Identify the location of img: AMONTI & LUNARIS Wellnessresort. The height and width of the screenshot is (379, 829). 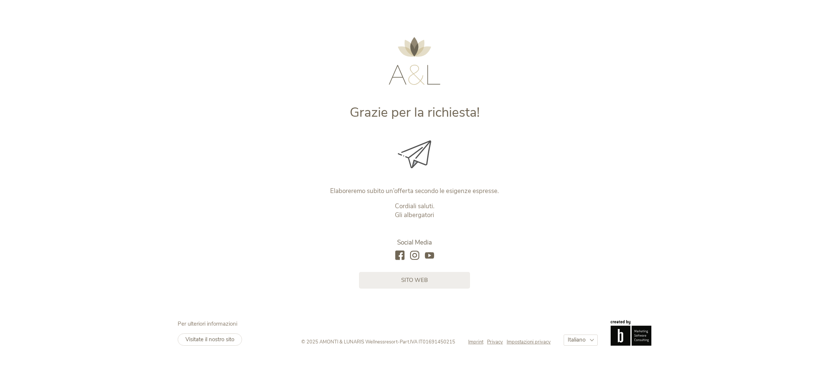
(415, 61).